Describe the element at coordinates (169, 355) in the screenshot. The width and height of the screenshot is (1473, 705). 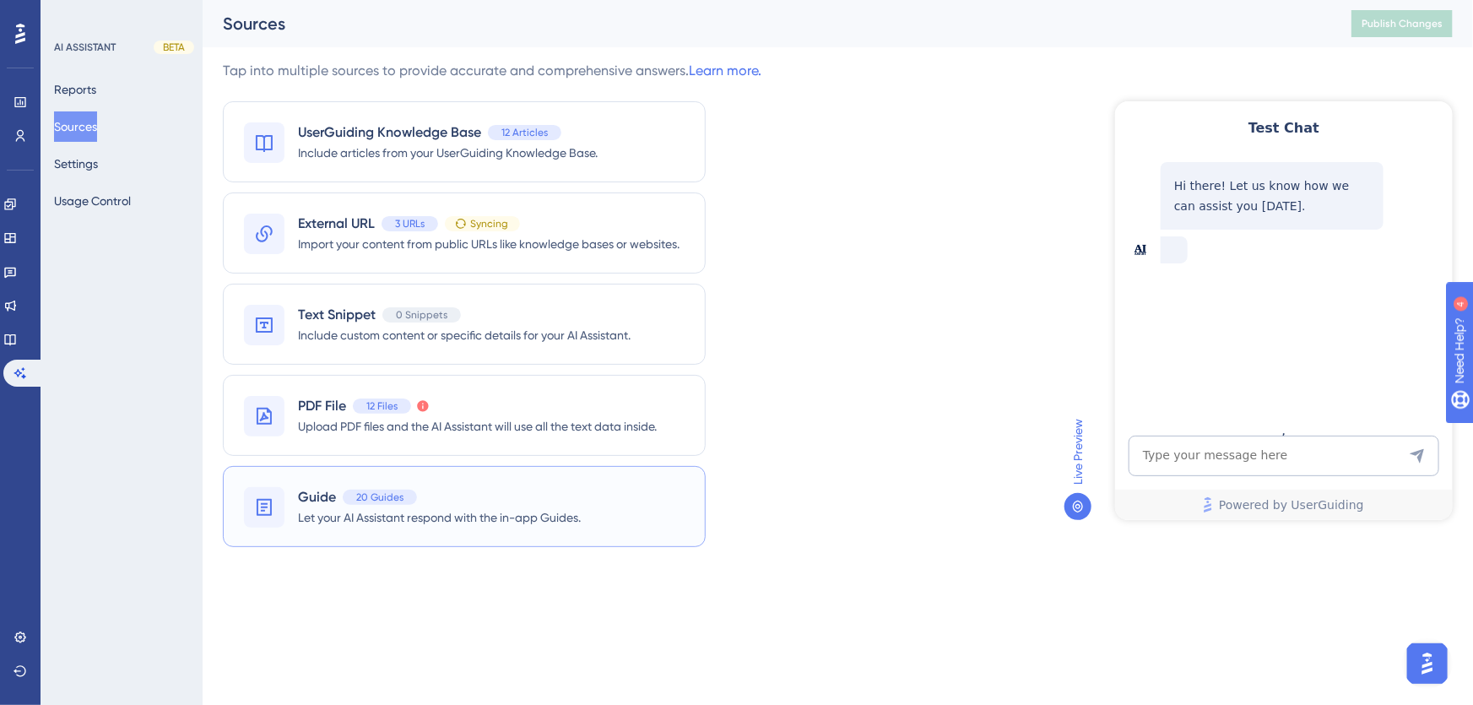
I see `textarea: AI Assistant Text Input` at that location.